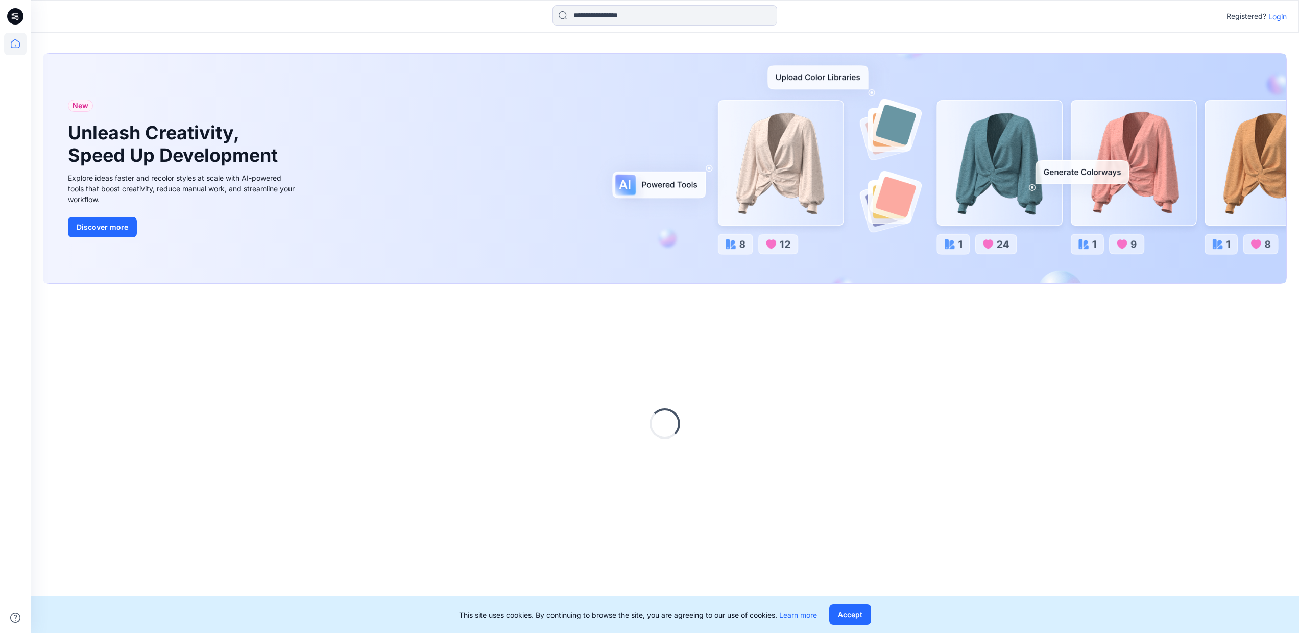  Describe the element at coordinates (80, 106) in the screenshot. I see `span: New` at that location.